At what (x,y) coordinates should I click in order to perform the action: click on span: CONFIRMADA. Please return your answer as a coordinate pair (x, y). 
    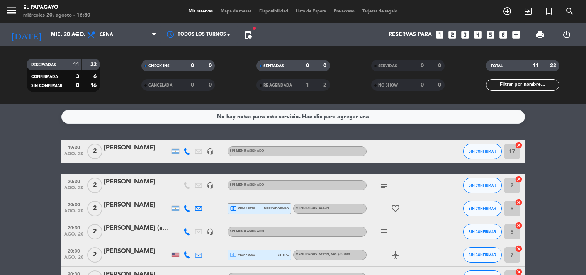
    Looking at the image, I should click on (44, 77).